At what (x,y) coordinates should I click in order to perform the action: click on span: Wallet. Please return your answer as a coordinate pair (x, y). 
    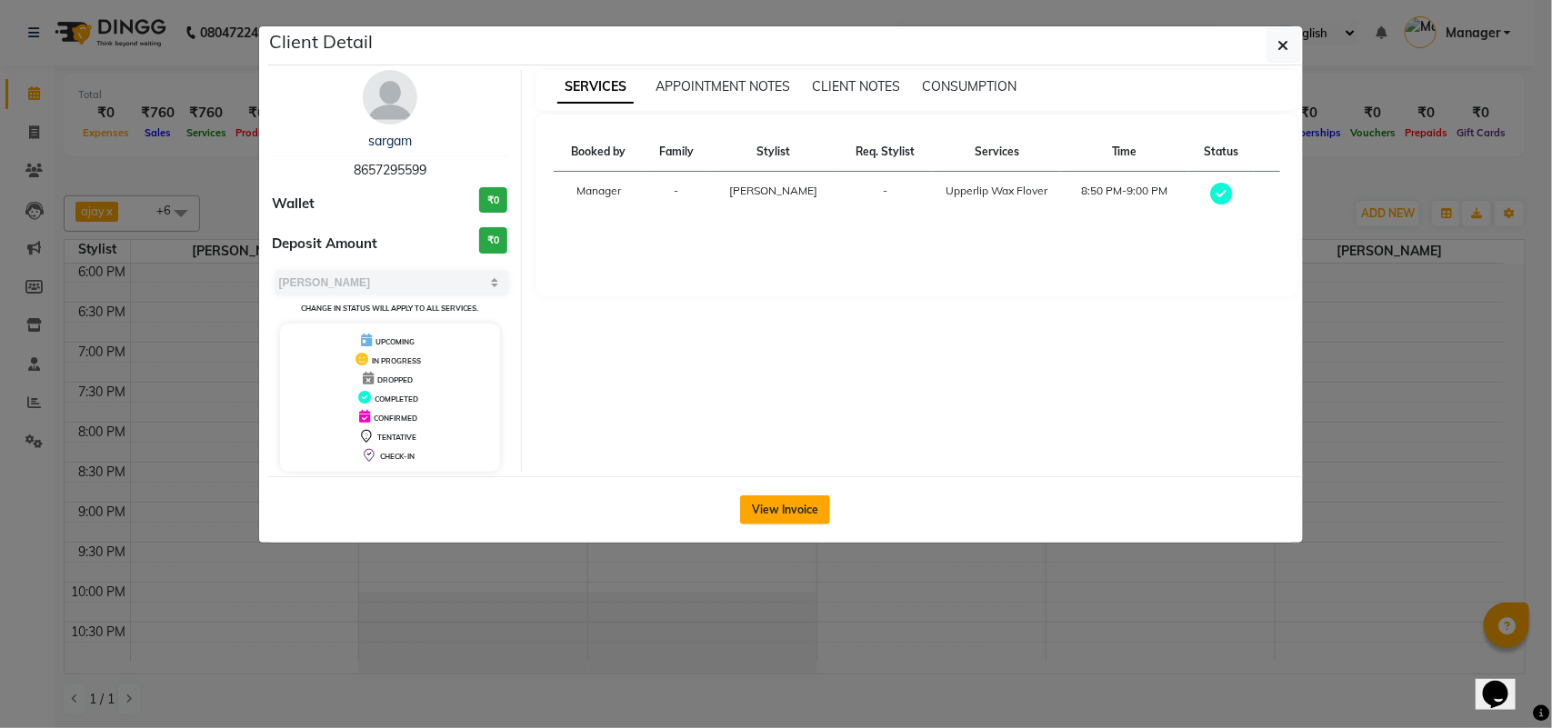
    Looking at the image, I should click on (294, 204).